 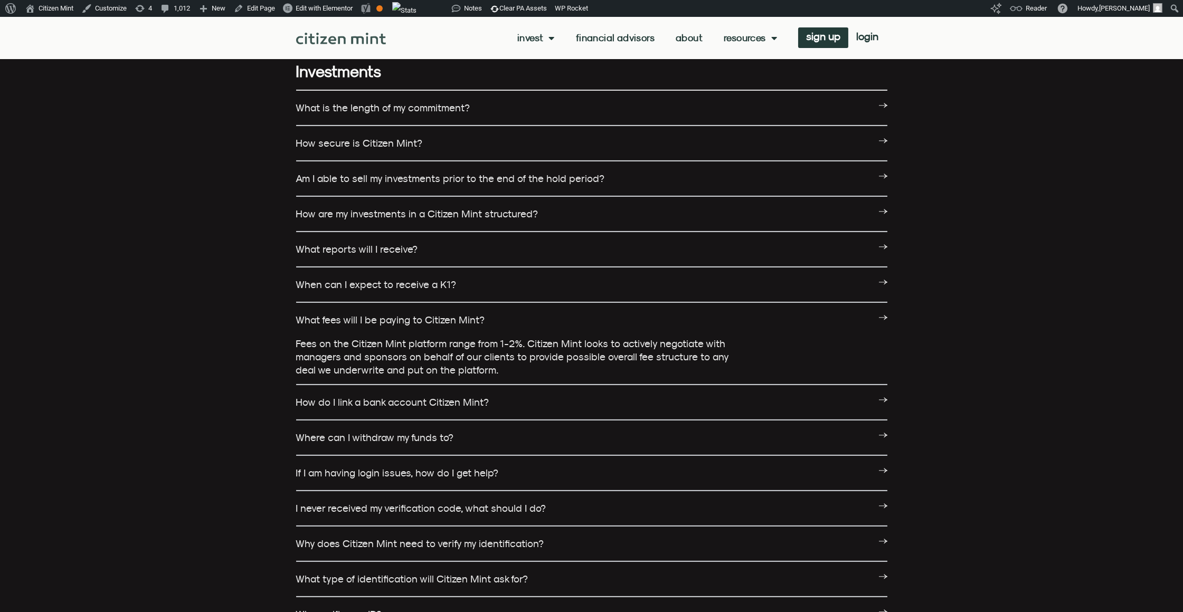 I want to click on a: How secure is Citizen Mint?, so click(x=359, y=143).